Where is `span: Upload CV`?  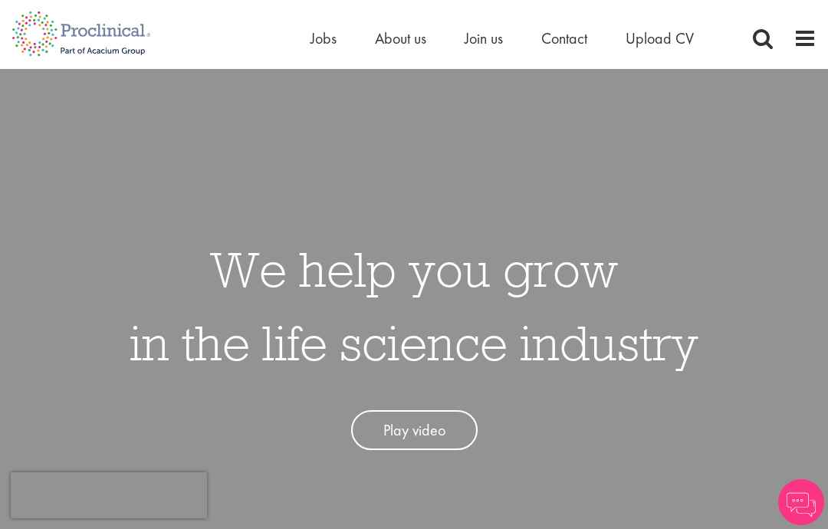 span: Upload CV is located at coordinates (659, 38).